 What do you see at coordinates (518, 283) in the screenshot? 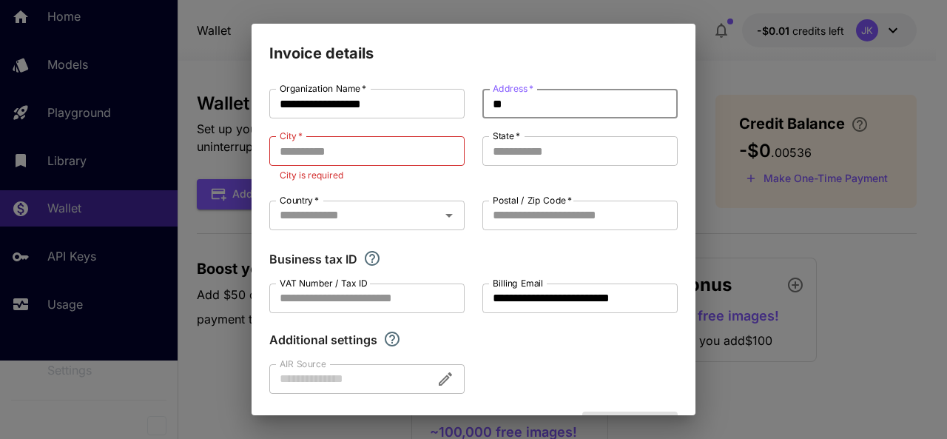
I see `label: Billing Email` at bounding box center [518, 283].